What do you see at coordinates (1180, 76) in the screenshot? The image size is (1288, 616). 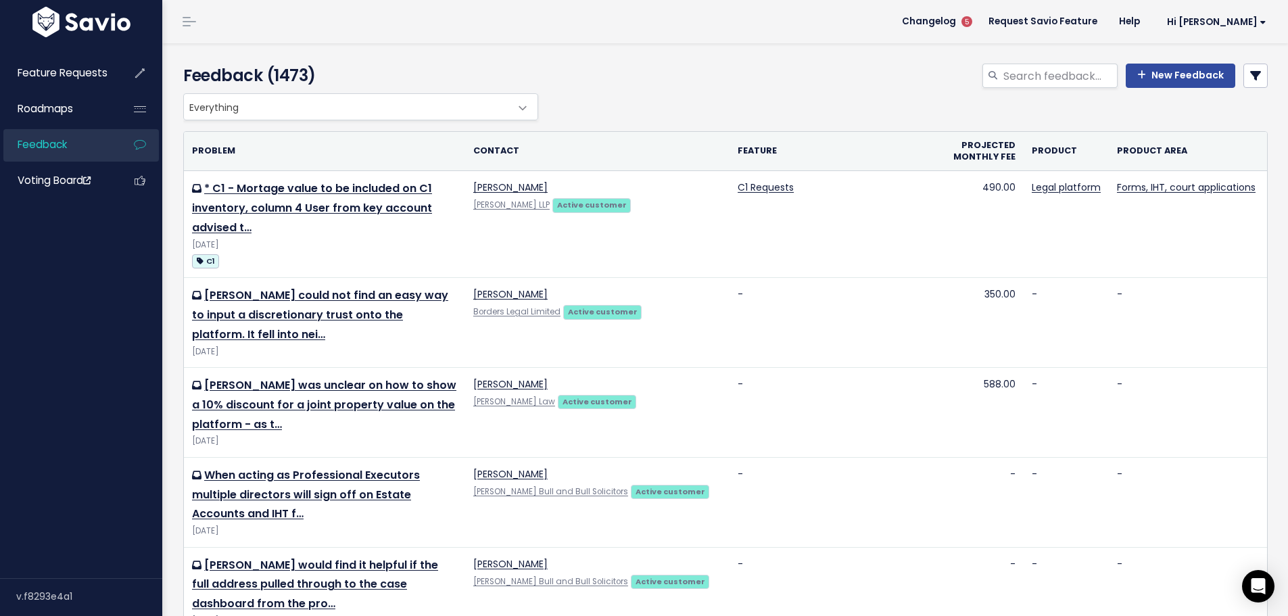 I see `a: New Feedback` at bounding box center [1180, 76].